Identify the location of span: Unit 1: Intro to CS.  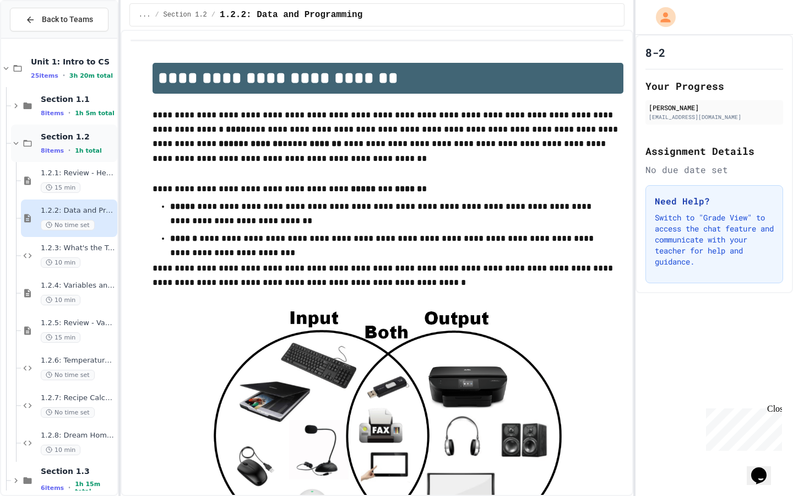
(73, 62).